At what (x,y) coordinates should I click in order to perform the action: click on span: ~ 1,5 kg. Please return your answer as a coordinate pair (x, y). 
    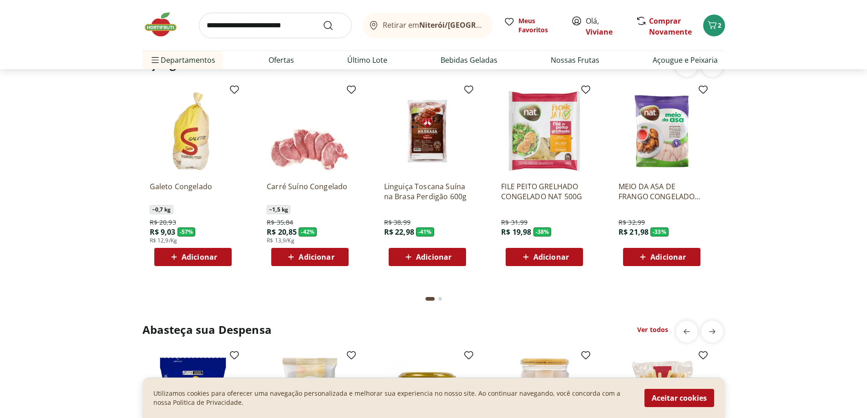
    Looking at the image, I should click on (278, 210).